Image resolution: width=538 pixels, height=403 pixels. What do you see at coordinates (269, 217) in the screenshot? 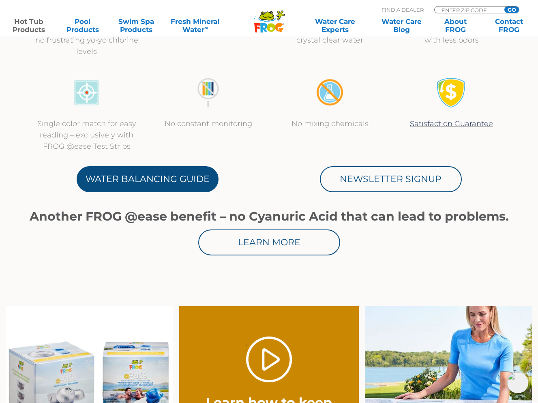
I see `h1: Another FROG @ease benefit – no Cyanuric Acid that can lead to problems.` at bounding box center [269, 217].